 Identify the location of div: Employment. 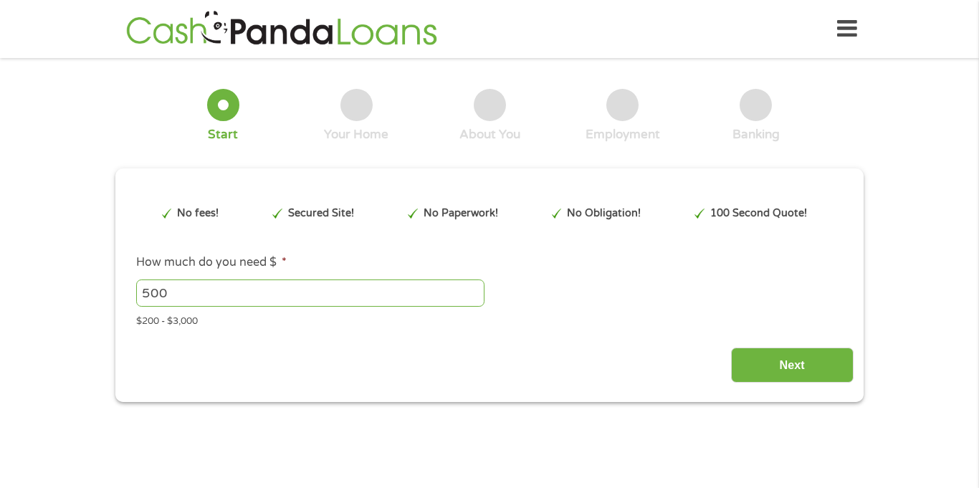
(623, 135).